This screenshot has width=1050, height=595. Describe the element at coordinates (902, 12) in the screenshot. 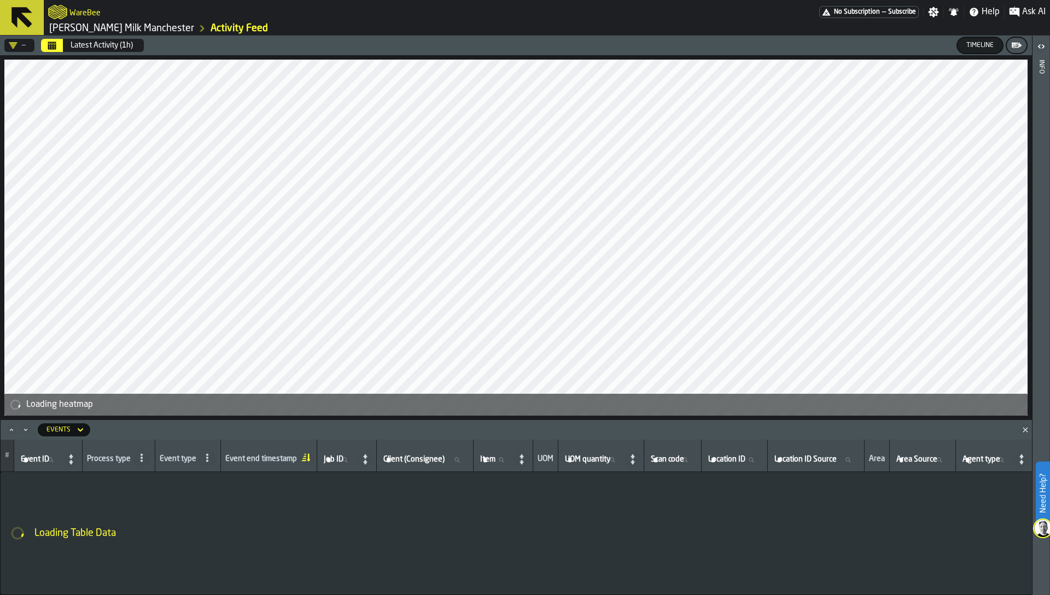

I see `span: Subscribe` at that location.